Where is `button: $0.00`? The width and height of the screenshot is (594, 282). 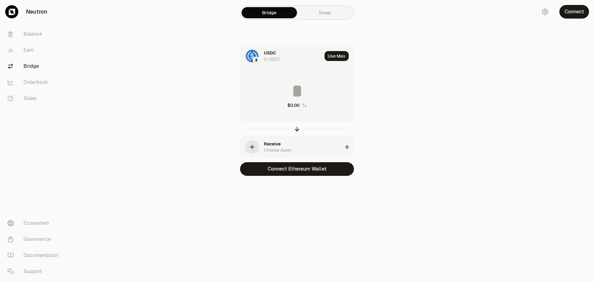 button: $0.00 is located at coordinates (297, 105).